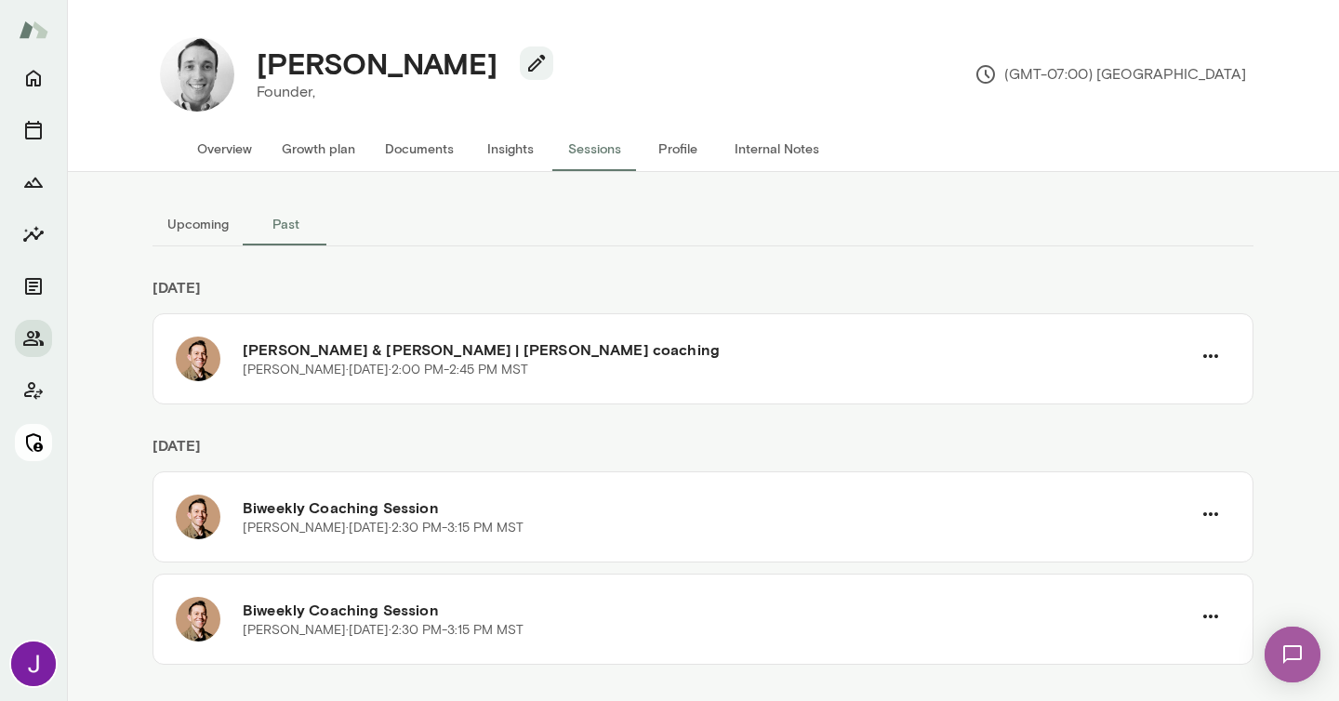 The width and height of the screenshot is (1339, 701). What do you see at coordinates (197, 74) in the screenshot?
I see `img: Nic Poulos` at bounding box center [197, 74].